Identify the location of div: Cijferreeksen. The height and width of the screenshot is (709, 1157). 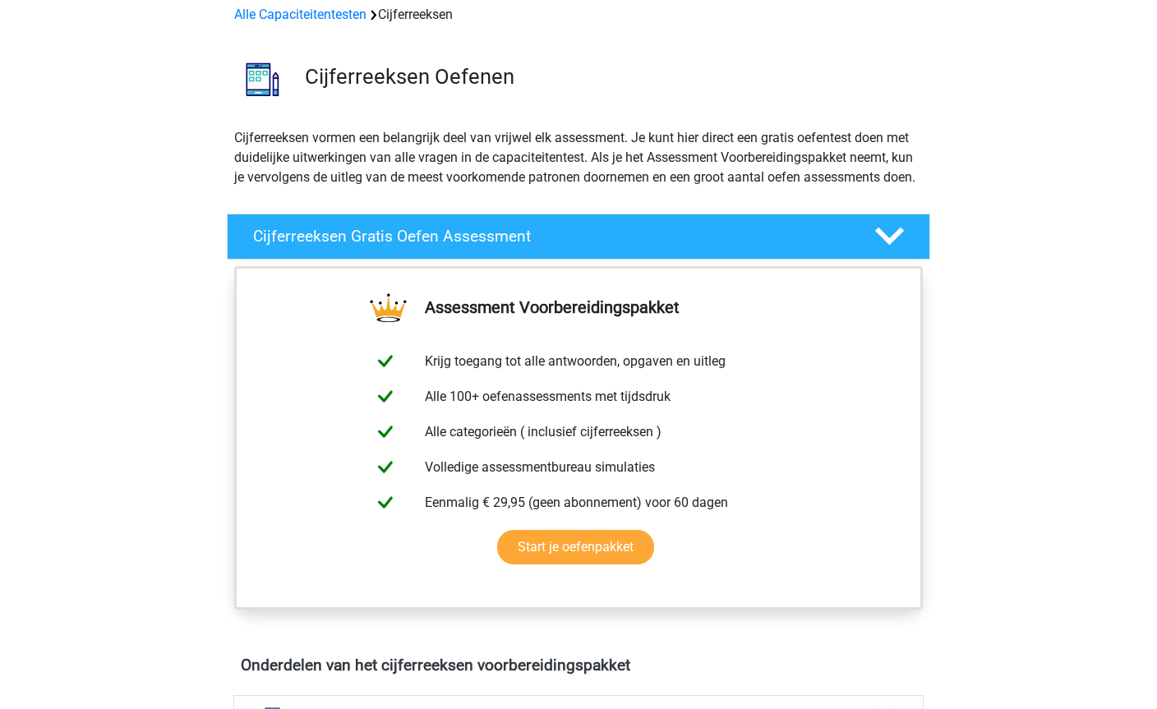
(578, 15).